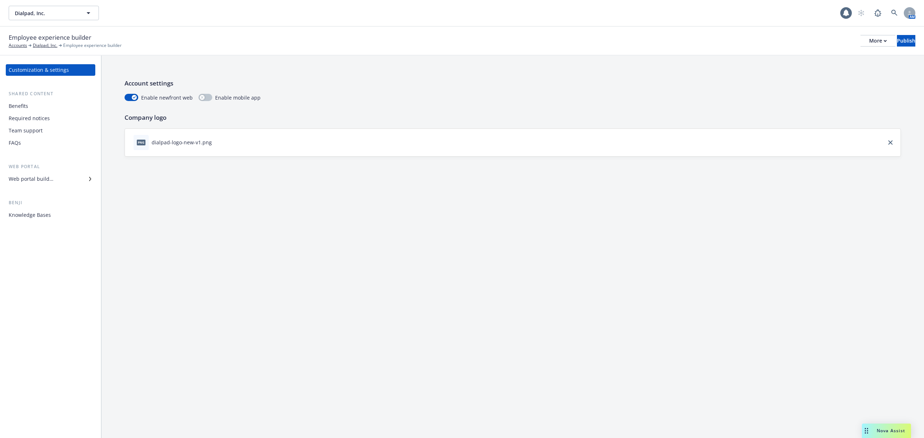  I want to click on div: Shared content, so click(51, 94).